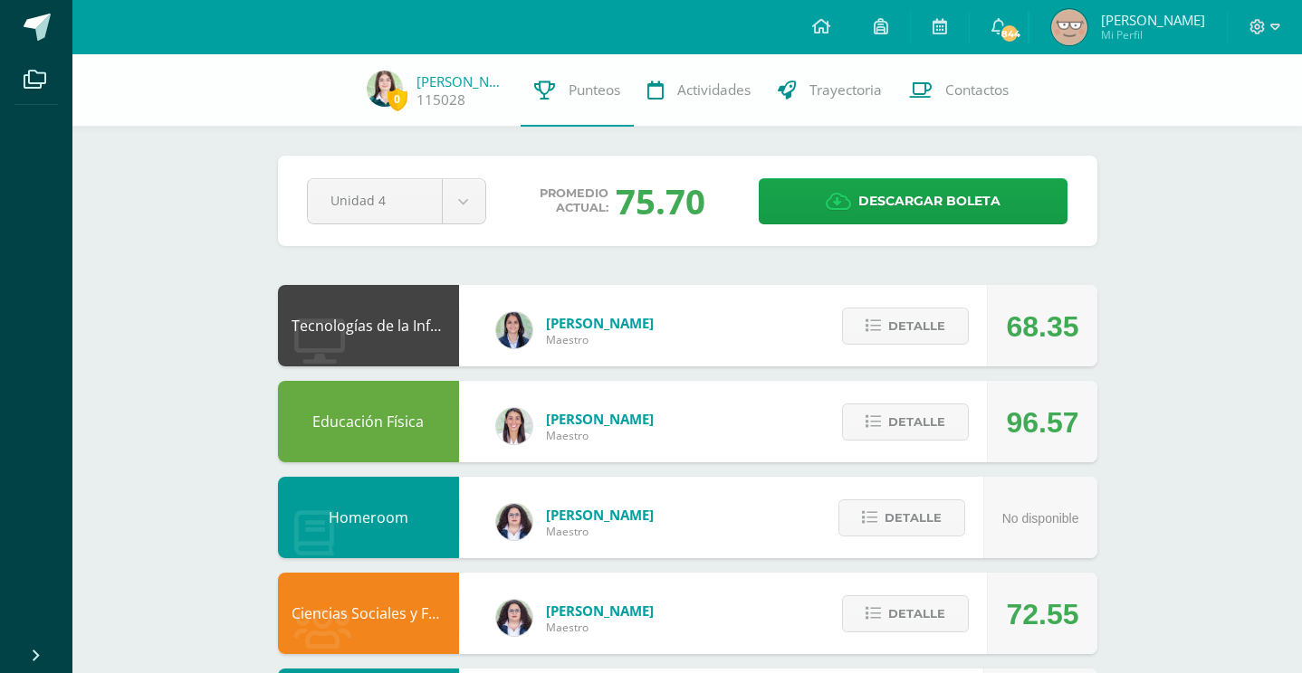 This screenshot has width=1302, height=673. Describe the element at coordinates (594, 90) in the screenshot. I see `span: Punteos` at that location.